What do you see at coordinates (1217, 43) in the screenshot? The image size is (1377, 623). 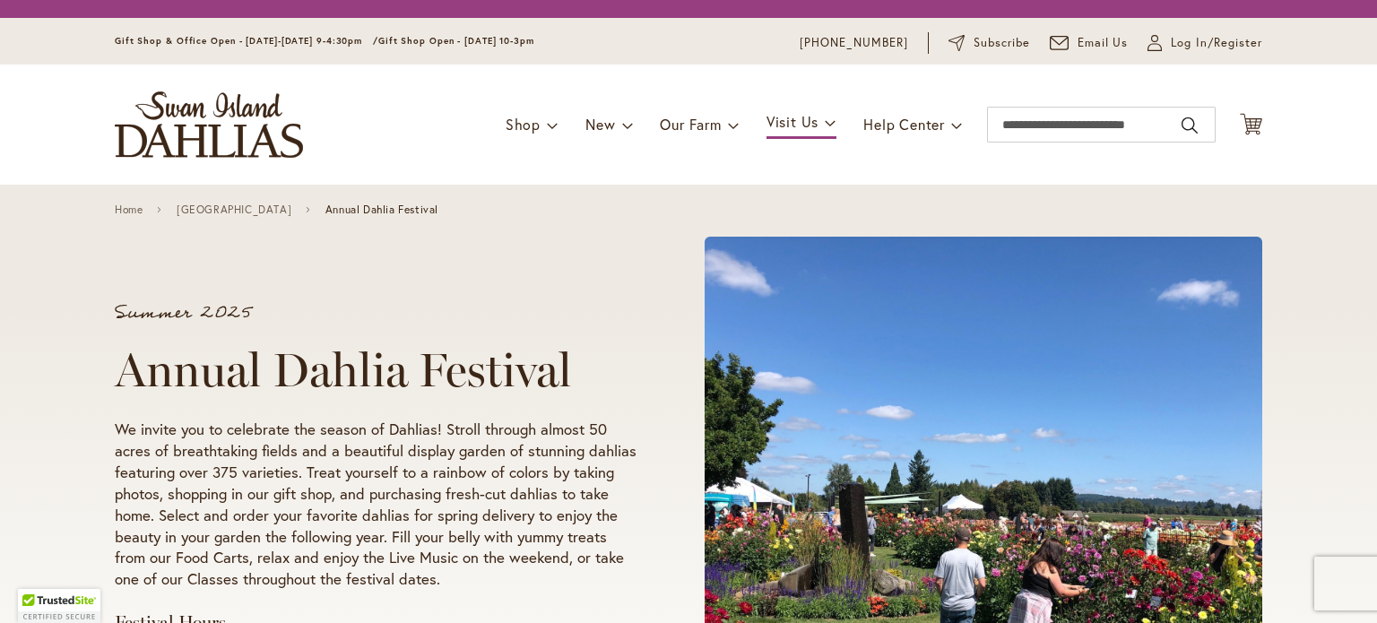 I see `span: Log In/Register` at bounding box center [1217, 43].